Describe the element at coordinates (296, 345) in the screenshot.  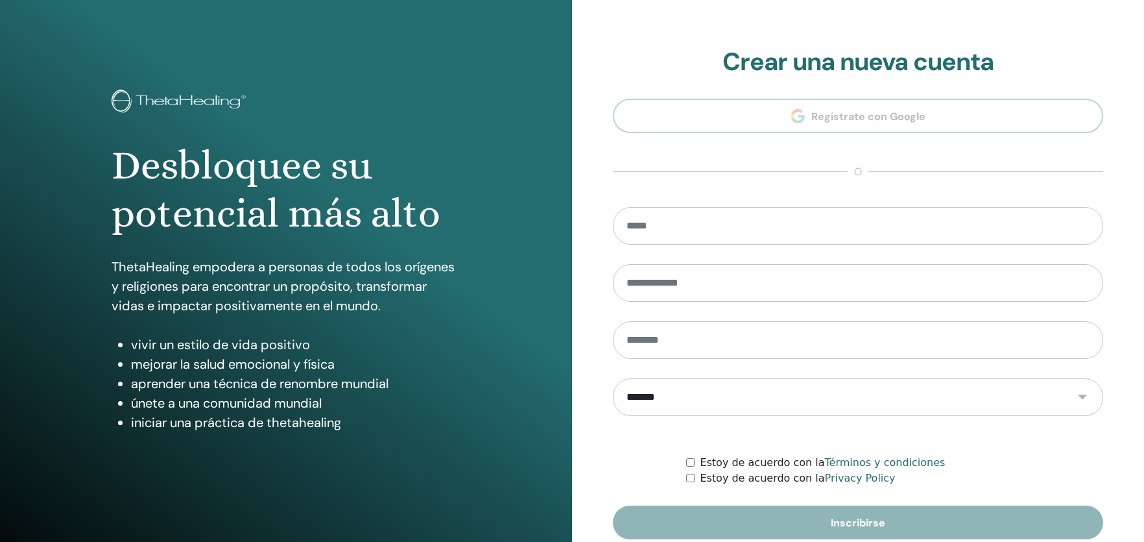
I see `li: vivir un estilo de vida positivo` at that location.